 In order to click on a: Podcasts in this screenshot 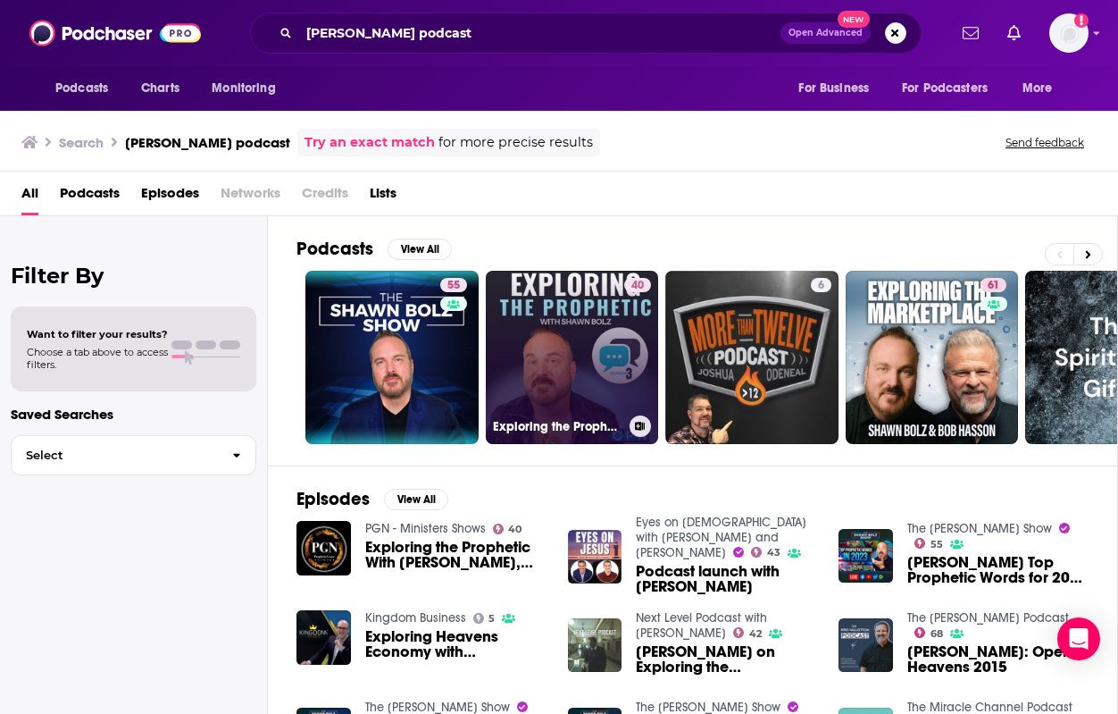, I will do `click(89, 196)`.